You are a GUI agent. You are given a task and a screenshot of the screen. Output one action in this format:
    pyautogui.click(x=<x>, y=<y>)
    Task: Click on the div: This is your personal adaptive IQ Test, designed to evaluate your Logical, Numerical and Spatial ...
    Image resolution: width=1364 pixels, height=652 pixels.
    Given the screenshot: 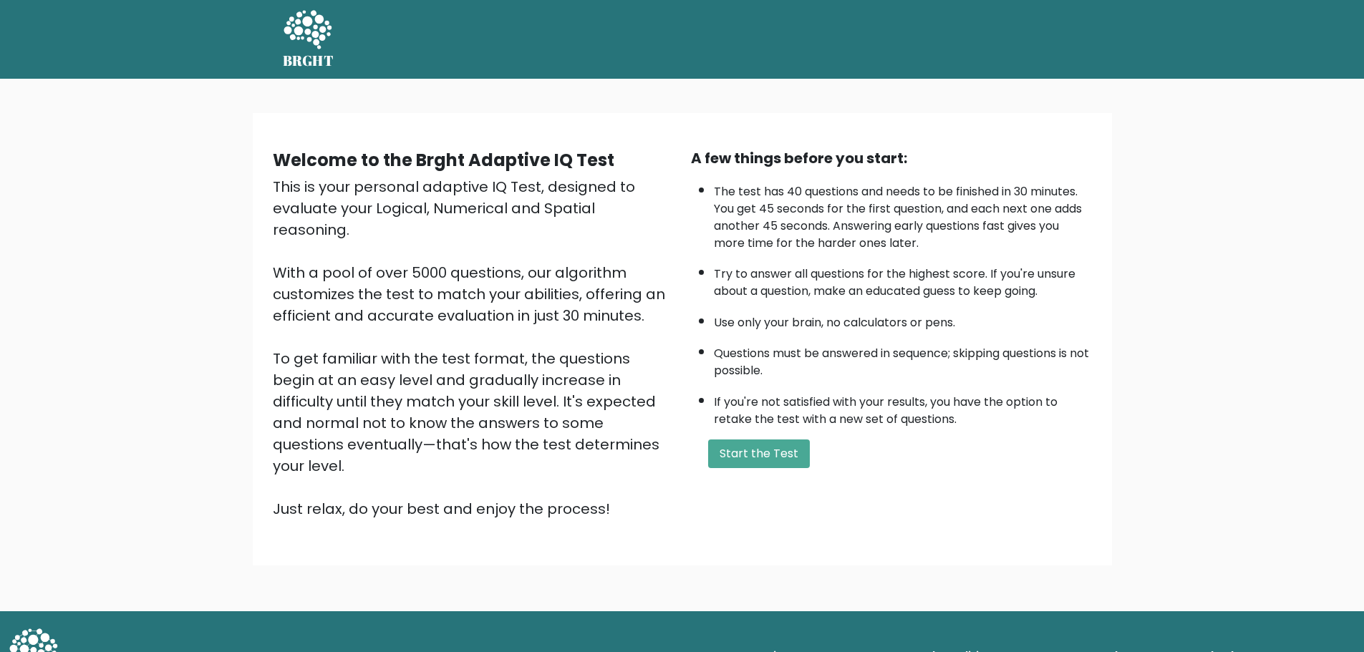 What is the action you would take?
    pyautogui.click(x=473, y=348)
    